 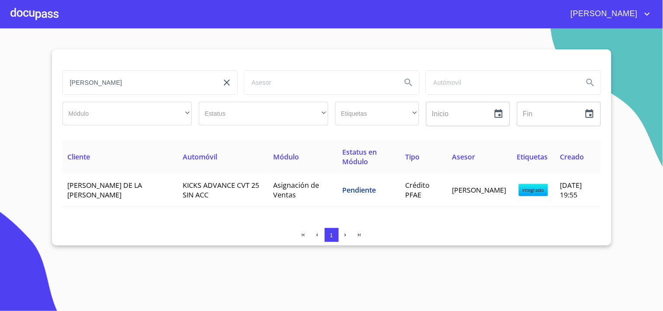 What do you see at coordinates (286, 157) in the screenshot?
I see `span: Módulo` at bounding box center [286, 157].